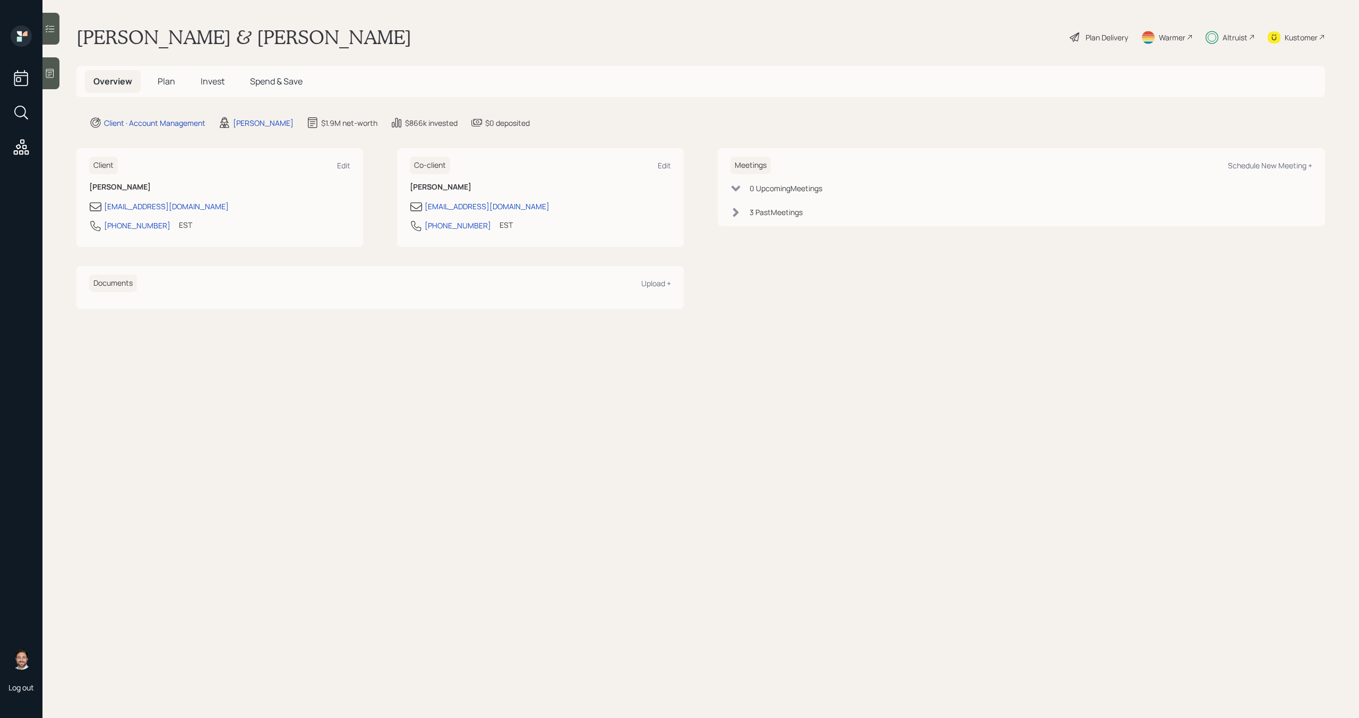 The height and width of the screenshot is (718, 1359). What do you see at coordinates (1235, 37) in the screenshot?
I see `div: Altruist` at bounding box center [1235, 37].